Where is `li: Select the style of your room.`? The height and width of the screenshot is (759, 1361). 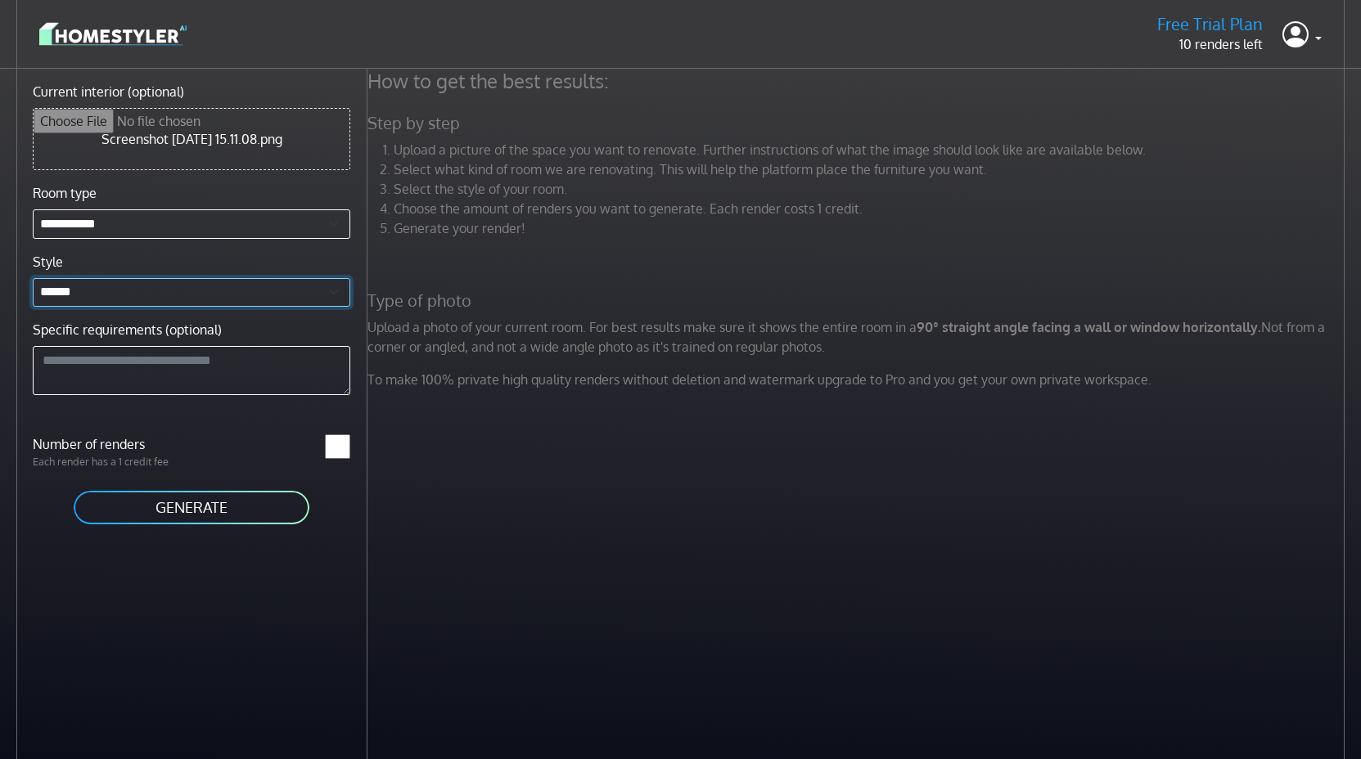 li: Select the style of your room. is located at coordinates (871, 189).